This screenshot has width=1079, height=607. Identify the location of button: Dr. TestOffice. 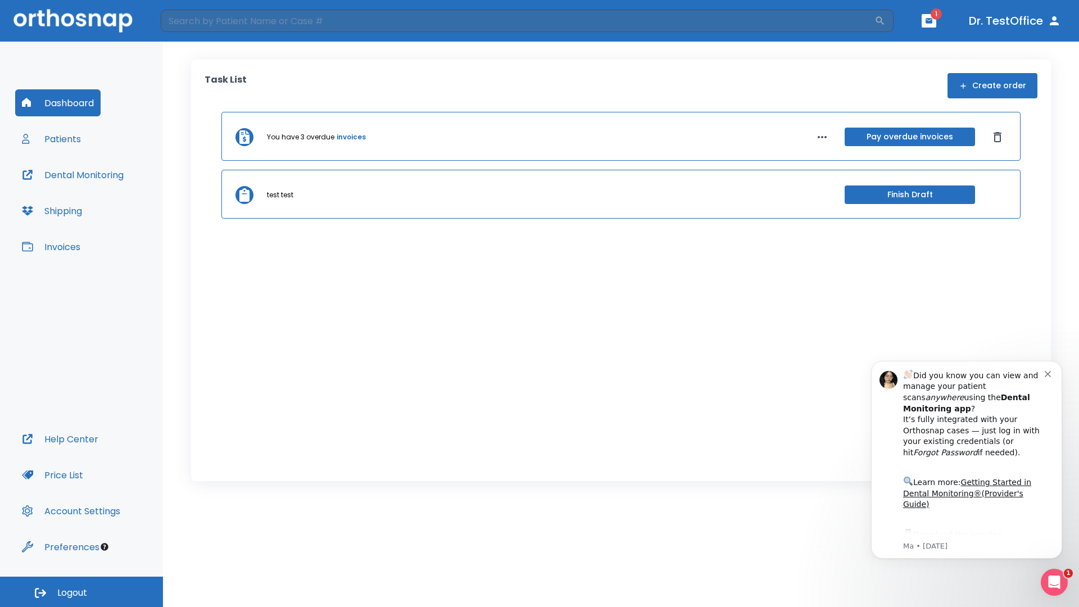
(1015, 21).